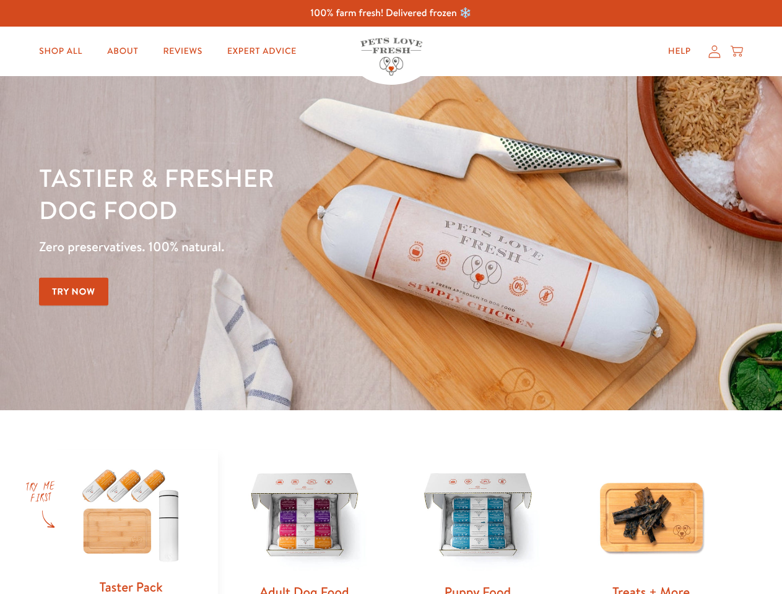 This screenshot has height=594, width=782. I want to click on a: Reviews, so click(182, 51).